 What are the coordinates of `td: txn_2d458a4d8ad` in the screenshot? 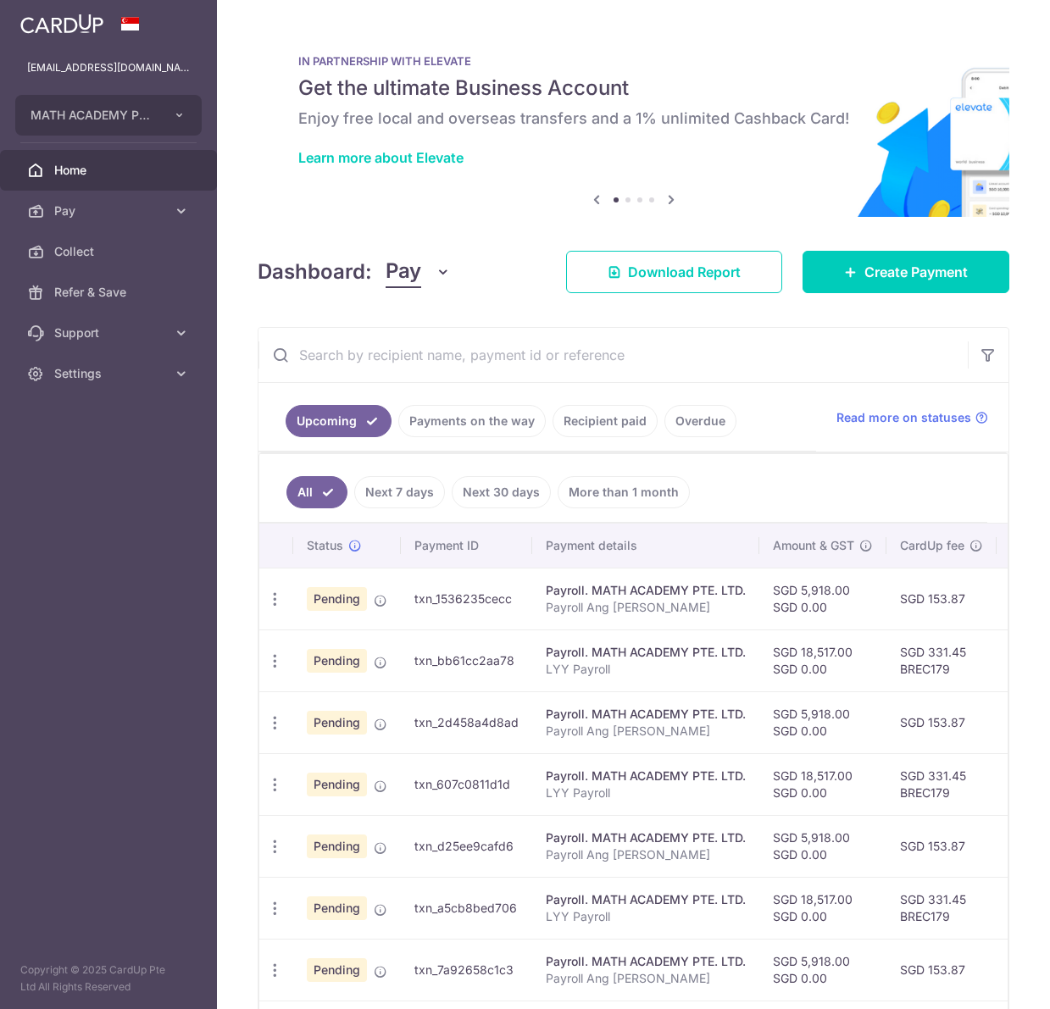 It's located at (466, 722).